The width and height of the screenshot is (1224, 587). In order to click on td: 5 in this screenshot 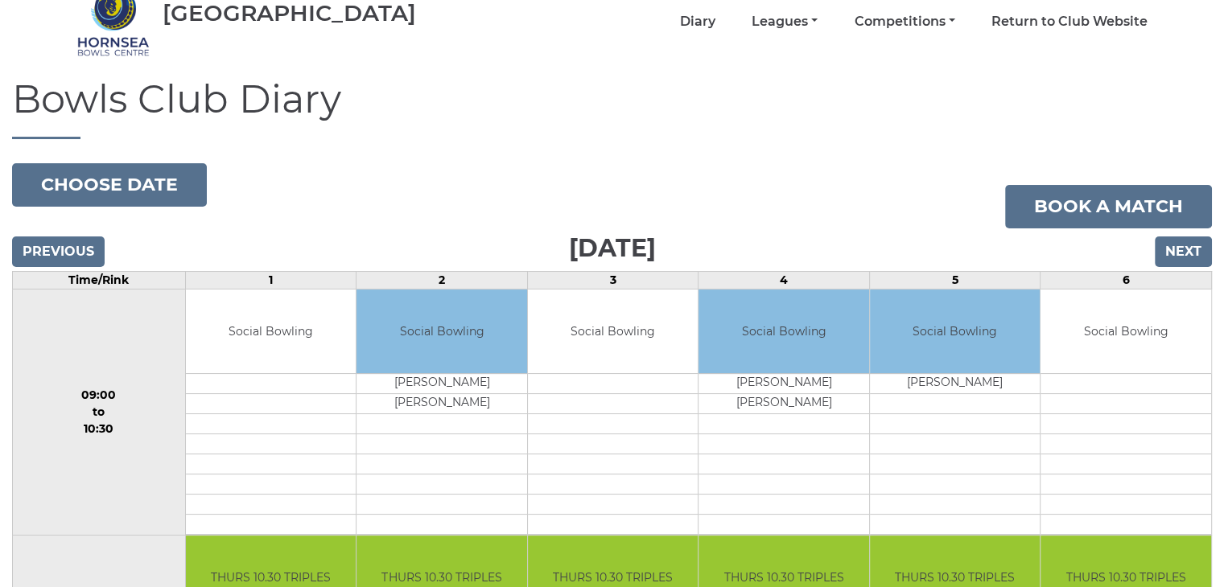, I will do `click(954, 280)`.